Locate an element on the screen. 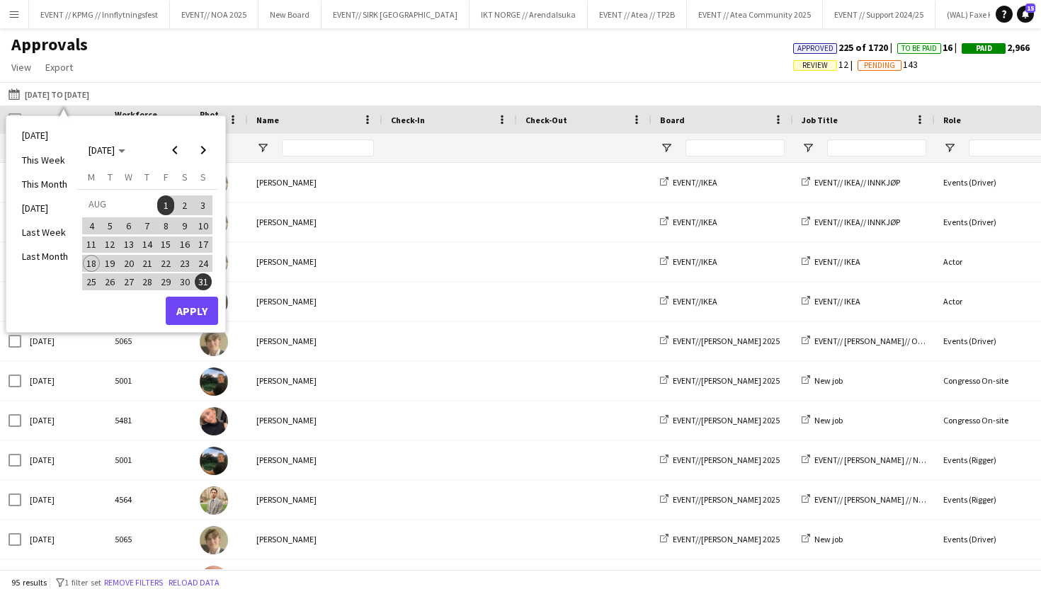 The width and height of the screenshot is (1041, 594). button: 26-08-2025 is located at coordinates (110, 282).